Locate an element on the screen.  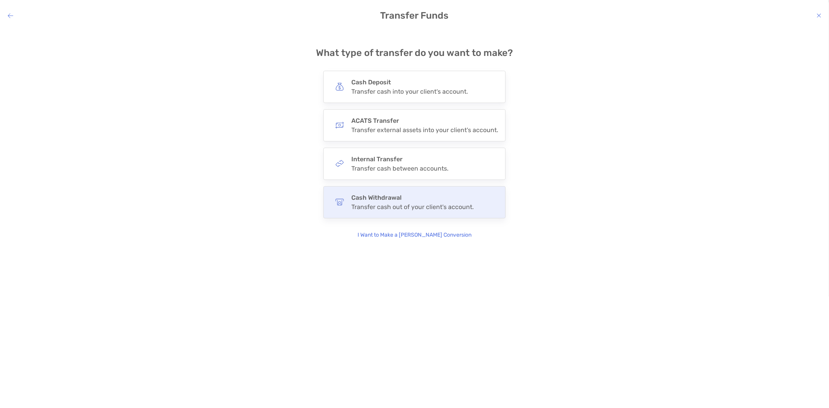
h4: ACATS Transfer is located at coordinates (425, 121).